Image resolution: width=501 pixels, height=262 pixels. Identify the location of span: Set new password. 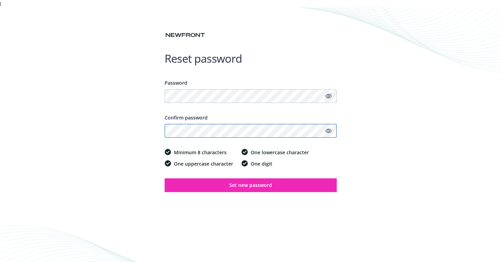
(251, 185).